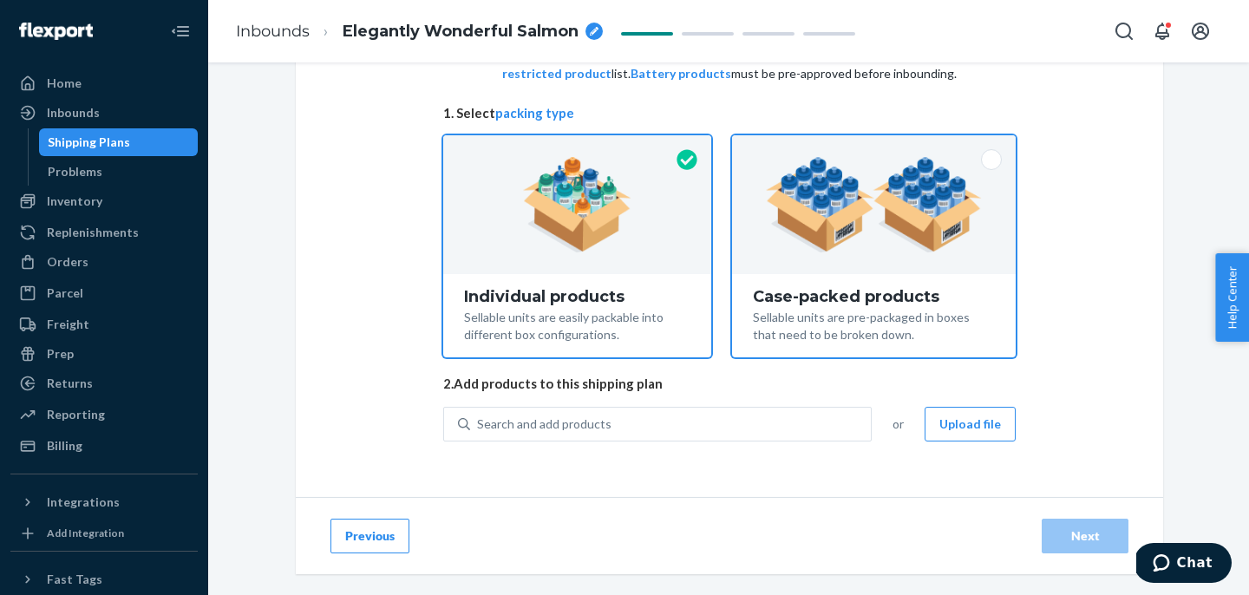 Image resolution: width=1249 pixels, height=595 pixels. Describe the element at coordinates (55, 31) in the screenshot. I see `img: Flexport logo` at that location.